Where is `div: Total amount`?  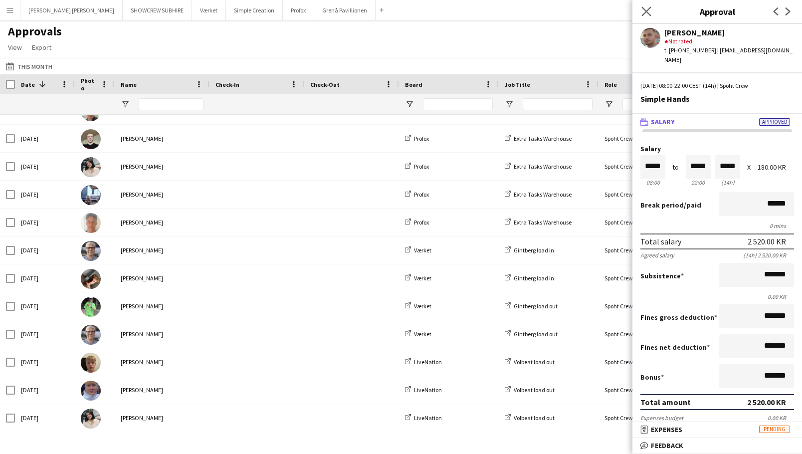 div: Total amount is located at coordinates (666, 402).